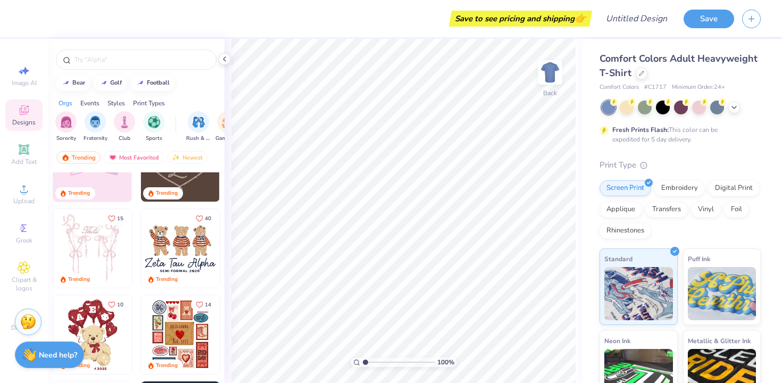 This screenshot has height=383, width=782. I want to click on span: Fraternity, so click(95, 138).